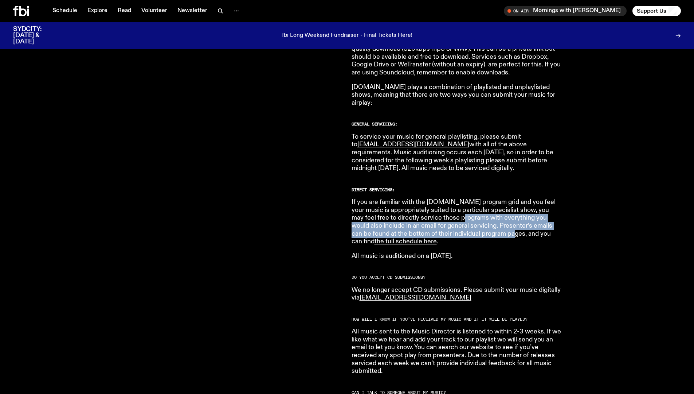 The width and height of the screenshot is (694, 394). I want to click on button: Support Us, so click(657, 11).